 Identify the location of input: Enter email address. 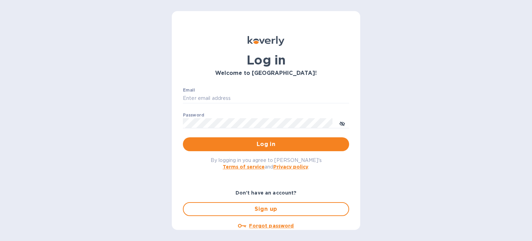
(266, 98).